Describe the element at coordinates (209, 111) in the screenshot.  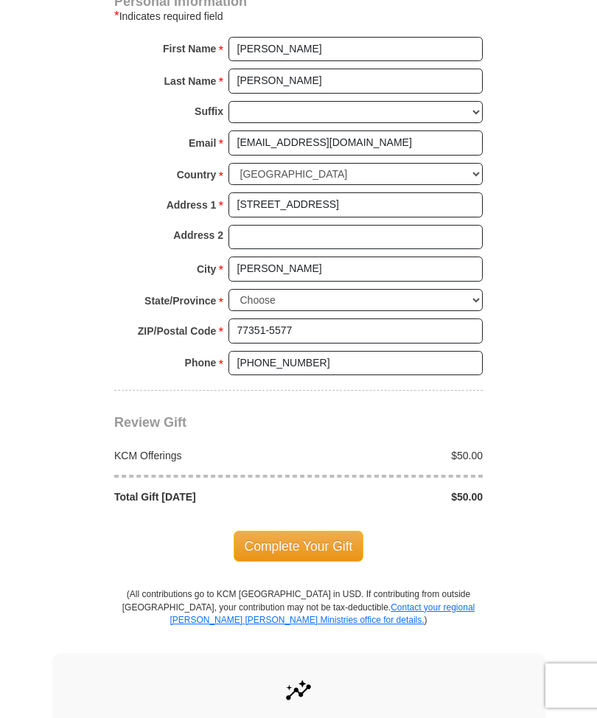
I see `strong: Suffix` at that location.